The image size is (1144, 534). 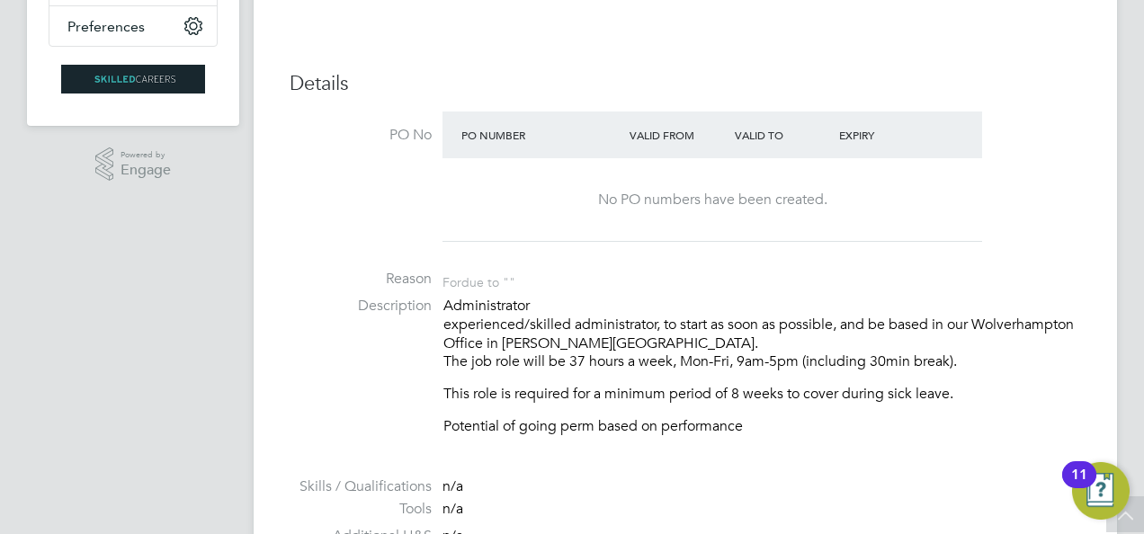 What do you see at coordinates (146, 170) in the screenshot?
I see `span: Engage` at bounding box center [146, 170].